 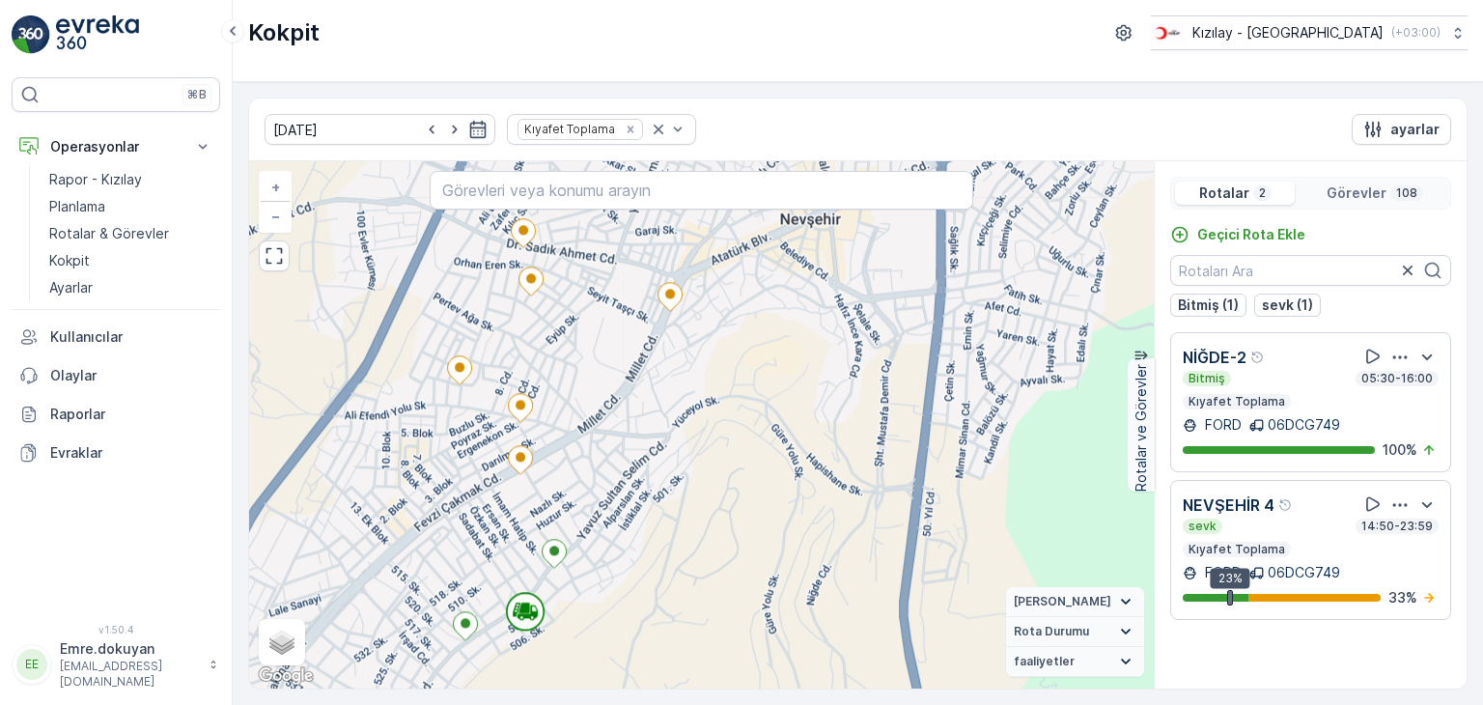 What do you see at coordinates (631, 129) in the screenshot?
I see `div: Remove Kıyafet Toplama` at bounding box center [631, 129].